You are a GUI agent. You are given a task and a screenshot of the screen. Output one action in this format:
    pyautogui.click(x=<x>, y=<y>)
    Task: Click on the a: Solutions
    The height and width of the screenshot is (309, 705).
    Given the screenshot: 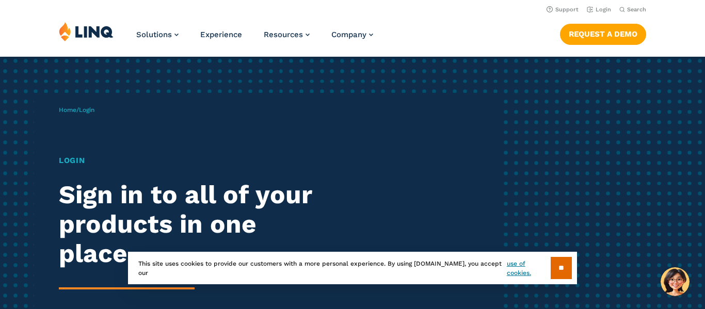 What is the action you would take?
    pyautogui.click(x=157, y=35)
    